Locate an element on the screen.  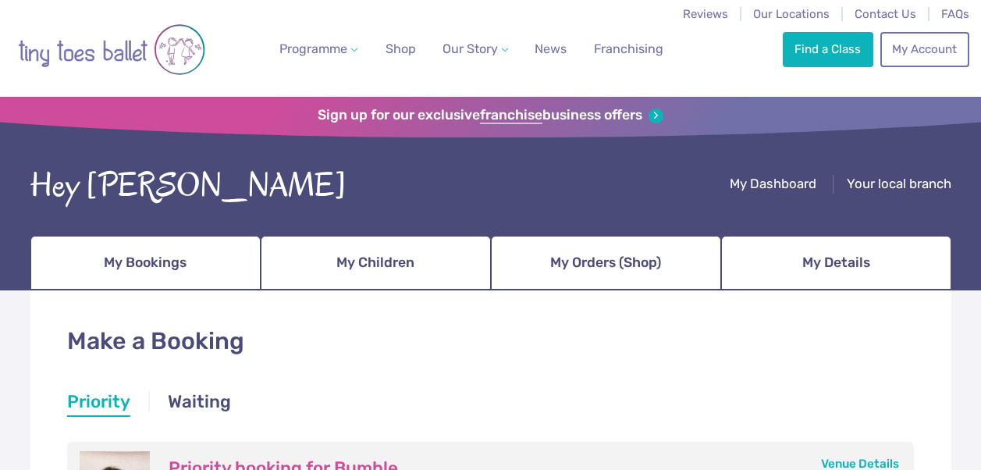
h1: Make a Booking is located at coordinates (491, 341).